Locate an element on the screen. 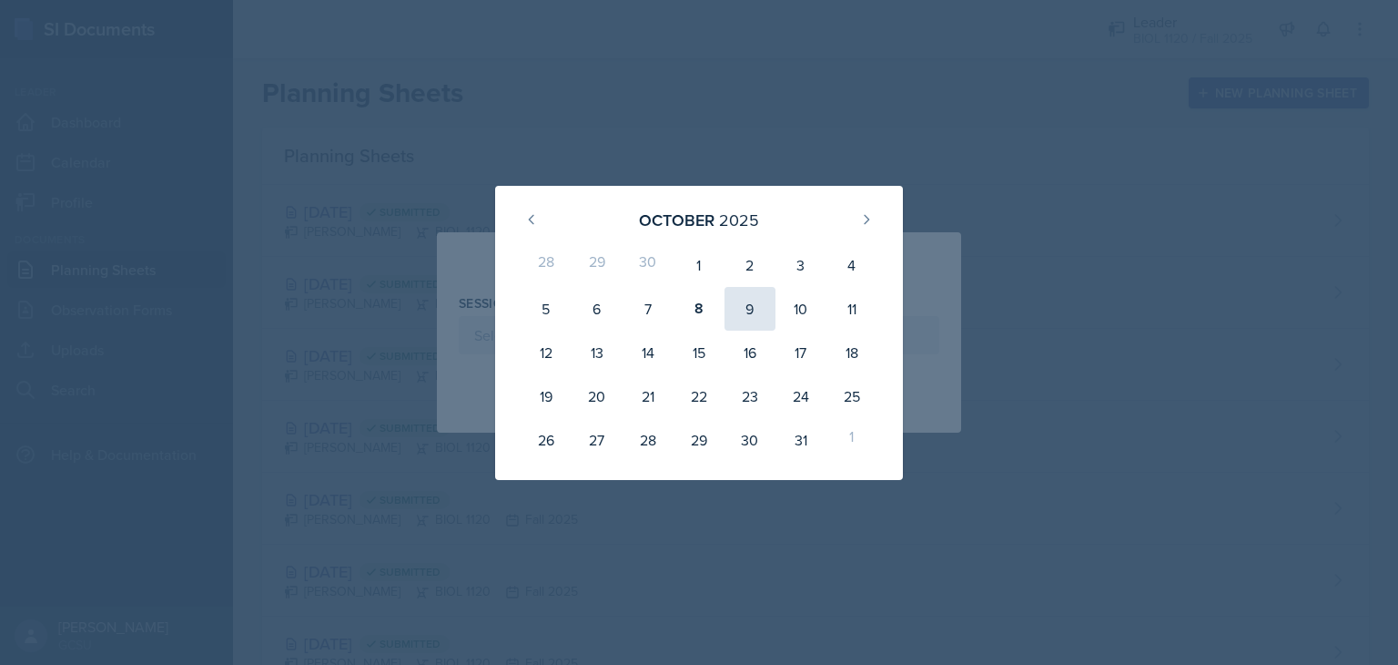  div: 2025 is located at coordinates (739, 219).